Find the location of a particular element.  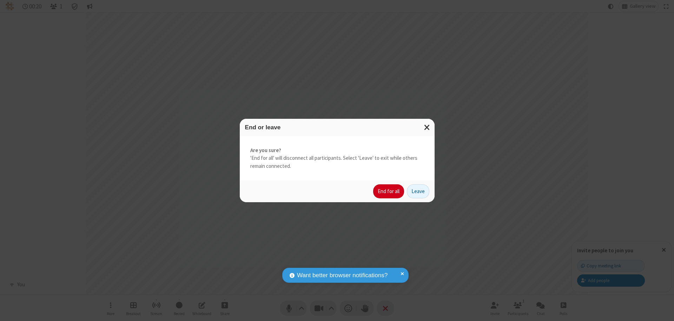

h3: End or leave is located at coordinates (337, 127).